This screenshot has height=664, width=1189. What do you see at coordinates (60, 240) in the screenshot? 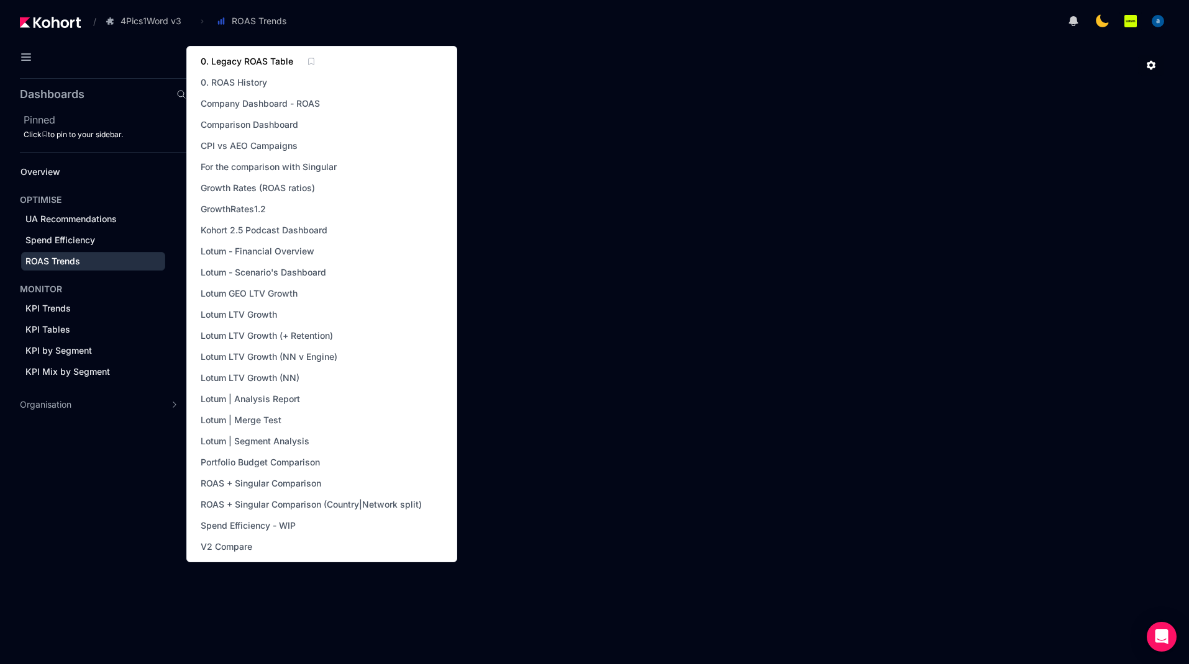
I see `span: Spend Efficiency` at bounding box center [60, 240].